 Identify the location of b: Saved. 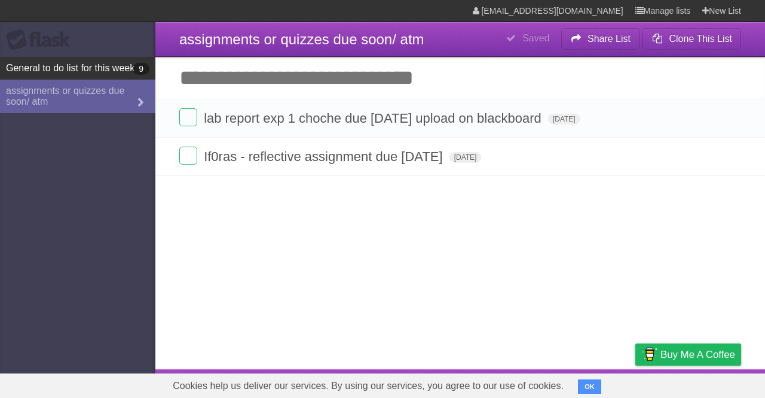
(536, 38).